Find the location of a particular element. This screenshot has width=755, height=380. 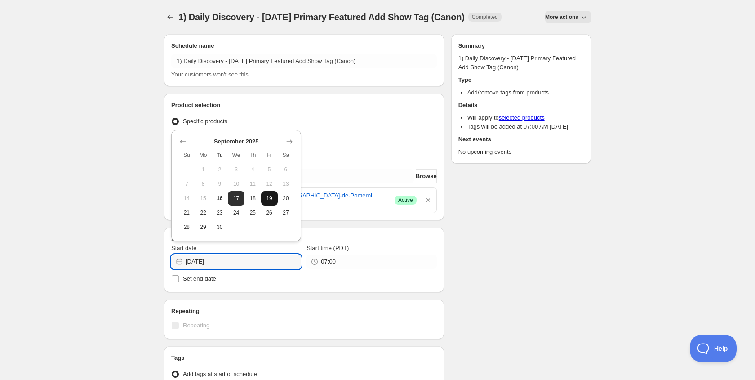

button: Tuesday September 23 2025 is located at coordinates (220, 213).